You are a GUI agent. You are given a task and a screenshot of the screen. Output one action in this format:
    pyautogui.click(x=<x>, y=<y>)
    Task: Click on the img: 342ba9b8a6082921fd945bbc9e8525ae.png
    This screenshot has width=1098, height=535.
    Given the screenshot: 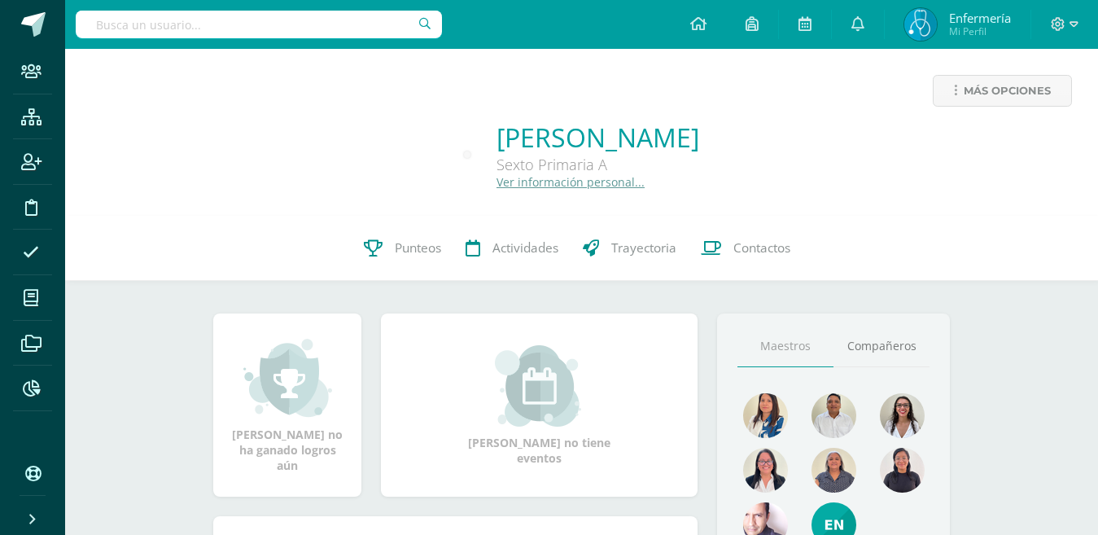 What is the action you would take?
    pyautogui.click(x=833, y=415)
    